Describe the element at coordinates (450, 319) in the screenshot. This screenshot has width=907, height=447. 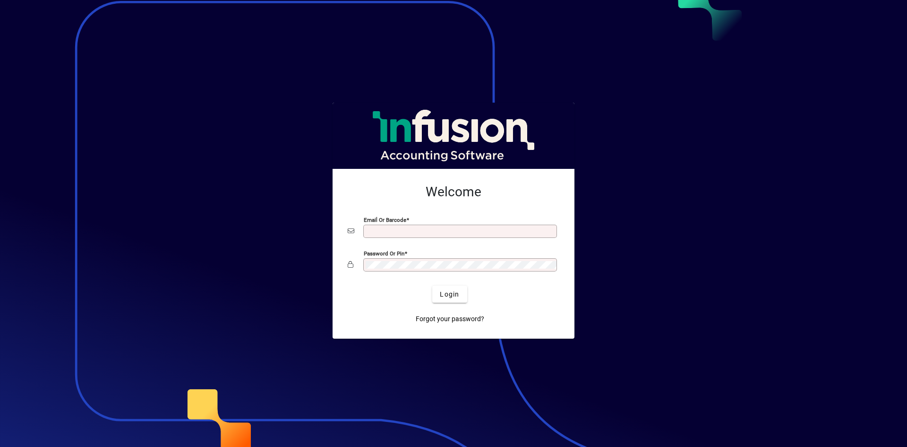
I see `span: Forgot your password?` at that location.